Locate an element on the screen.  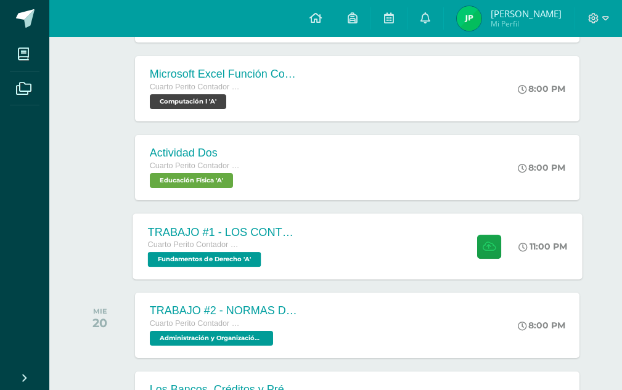
span: Educación Física 'A' is located at coordinates (191, 181).